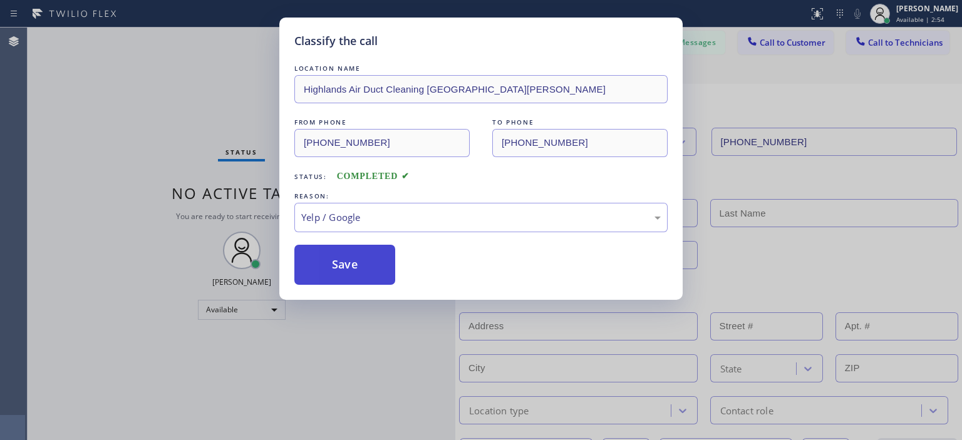 The height and width of the screenshot is (440, 962). I want to click on span: COMPLETED, so click(373, 176).